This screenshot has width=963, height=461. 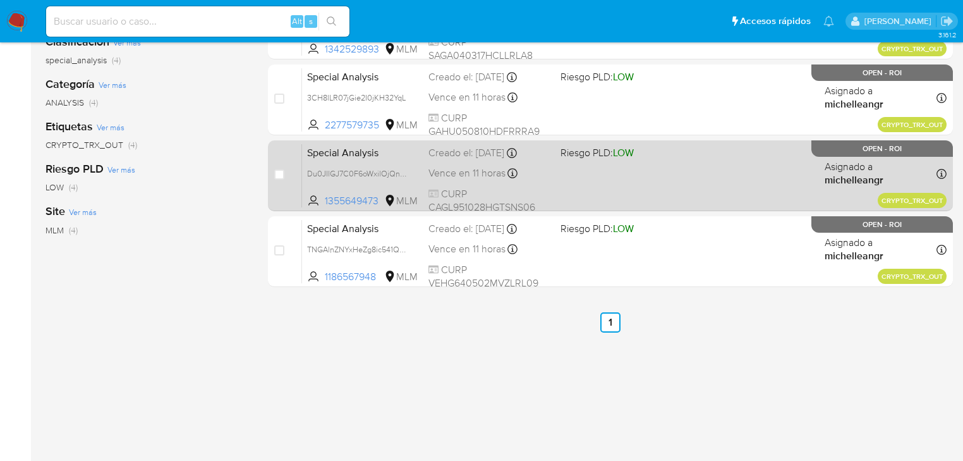 What do you see at coordinates (198, 21) in the screenshot?
I see `input: Buscar usuario o caso...` at bounding box center [198, 21].